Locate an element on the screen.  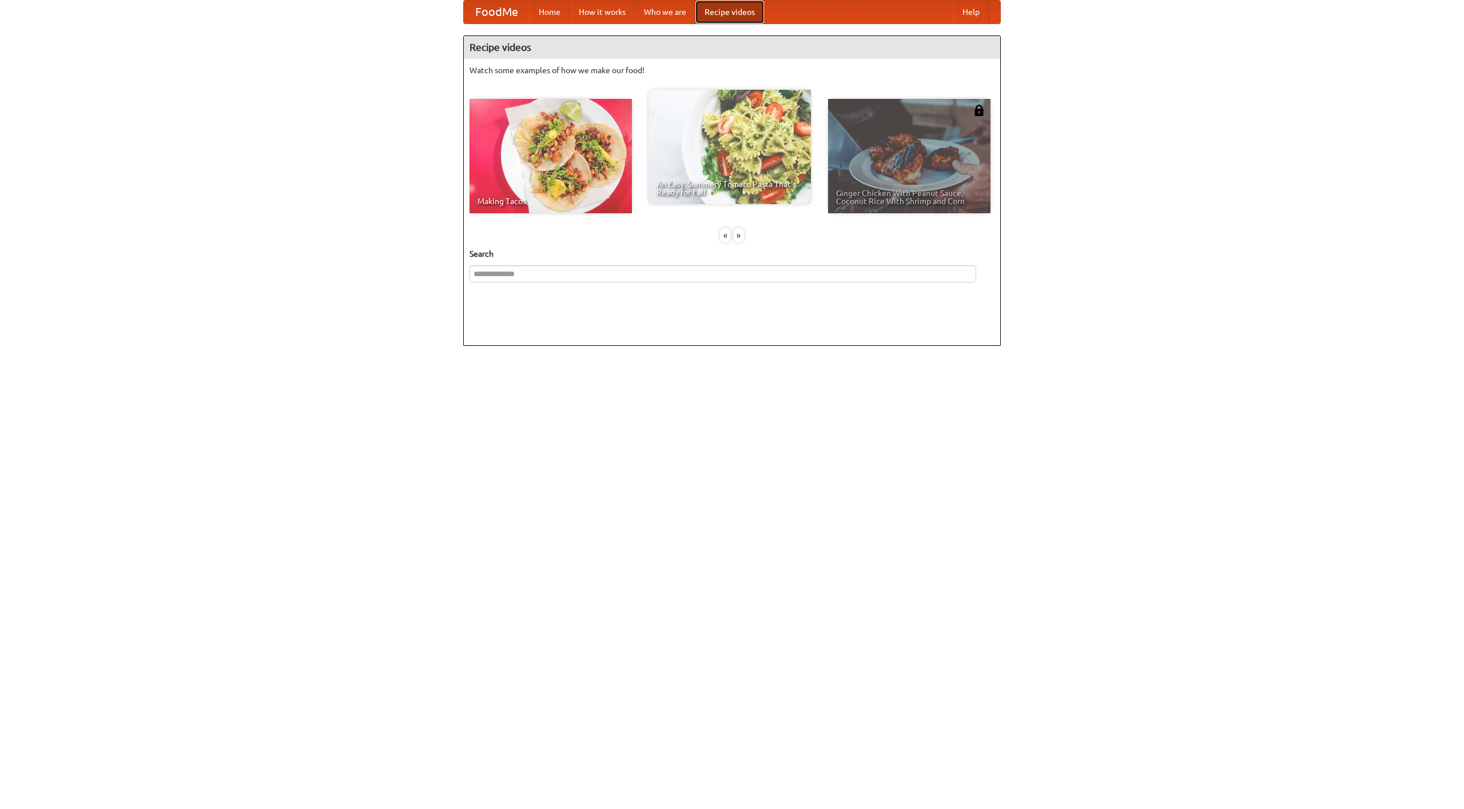
h5: Search is located at coordinates (732, 254).